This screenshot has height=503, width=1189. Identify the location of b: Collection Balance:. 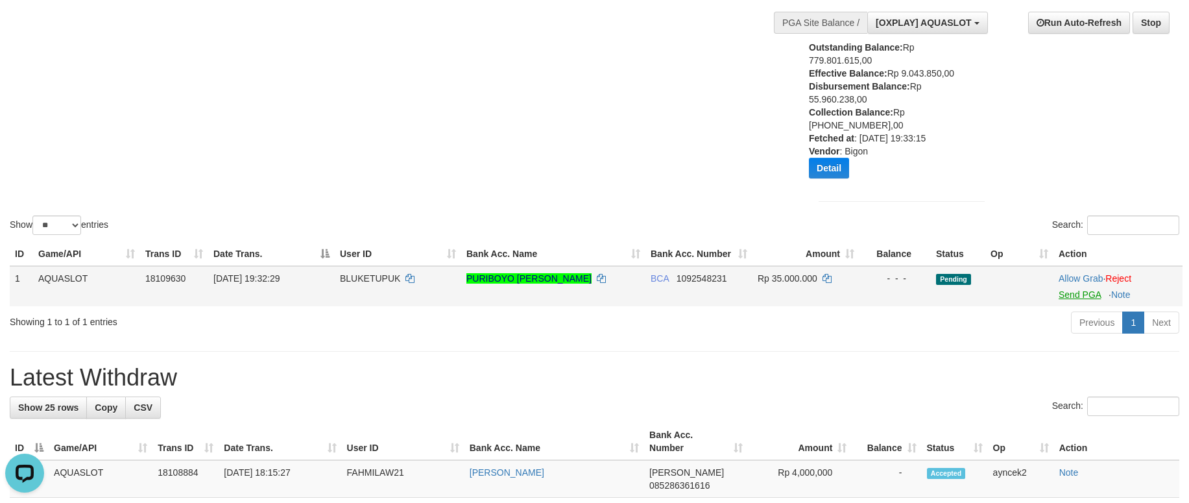
(851, 112).